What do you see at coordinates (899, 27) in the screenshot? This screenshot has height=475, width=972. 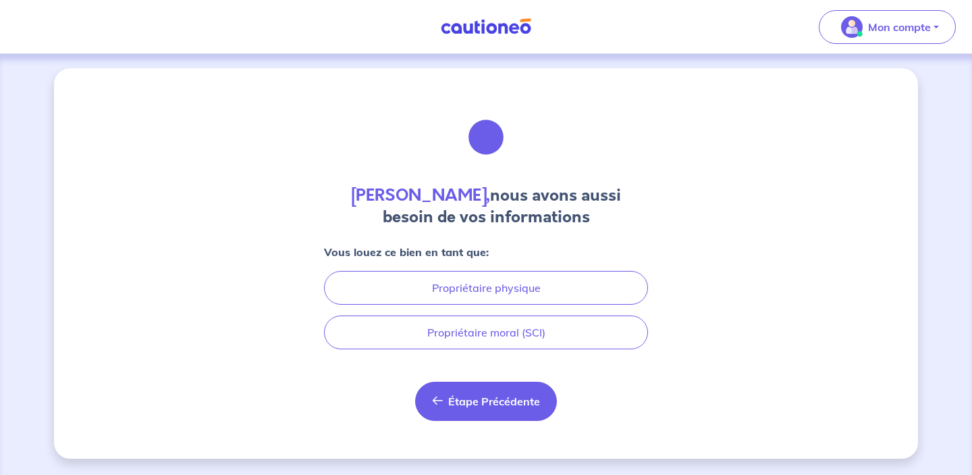 I see `p: Mon compte` at bounding box center [899, 27].